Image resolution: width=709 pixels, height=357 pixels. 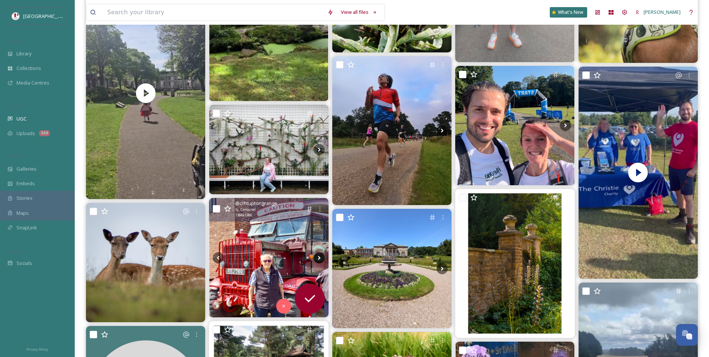 I want to click on span: Library, so click(x=24, y=53).